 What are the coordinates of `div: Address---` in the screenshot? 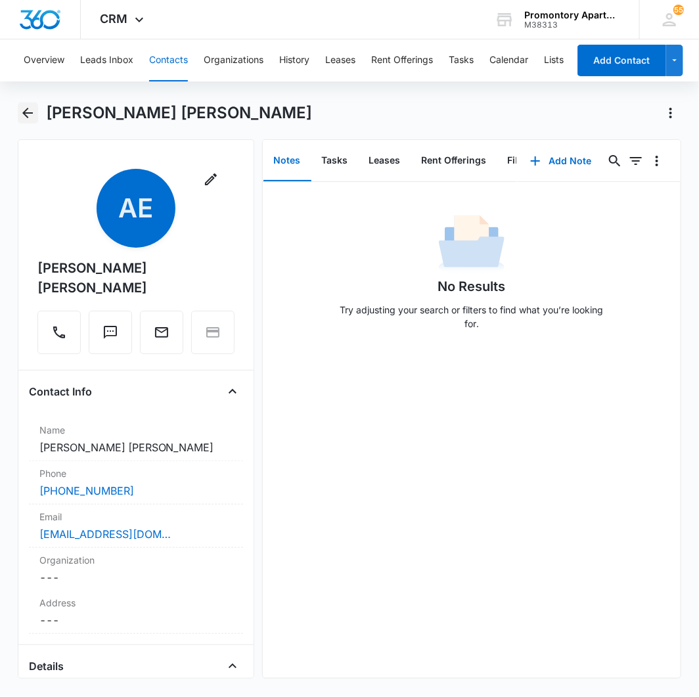 It's located at (136, 612).